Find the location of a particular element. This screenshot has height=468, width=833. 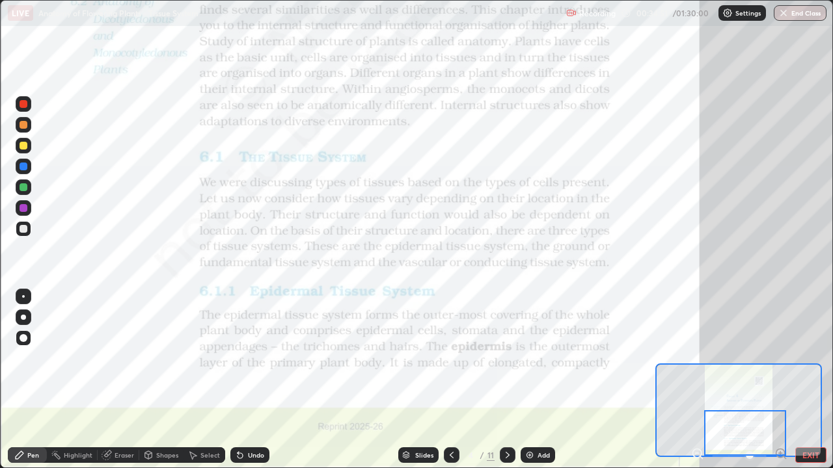

div: Slides is located at coordinates (424, 455).